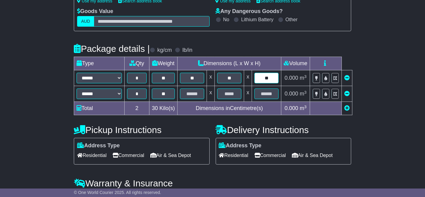  What do you see at coordinates (229, 108) in the screenshot?
I see `td: Dimensions in Centimetre(s)` at bounding box center [229, 108].